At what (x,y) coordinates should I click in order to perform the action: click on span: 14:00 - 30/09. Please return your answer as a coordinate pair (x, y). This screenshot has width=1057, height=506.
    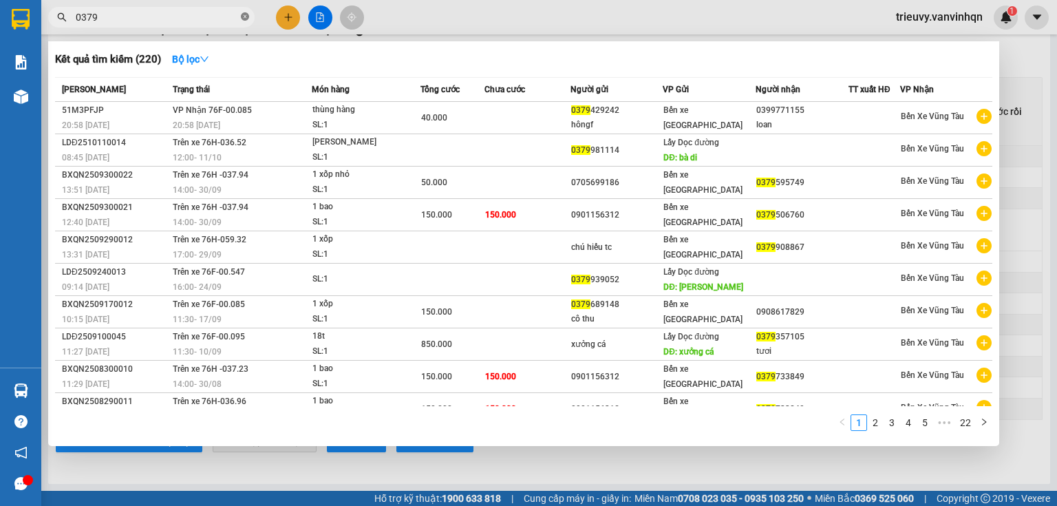
    Looking at the image, I should click on (197, 190).